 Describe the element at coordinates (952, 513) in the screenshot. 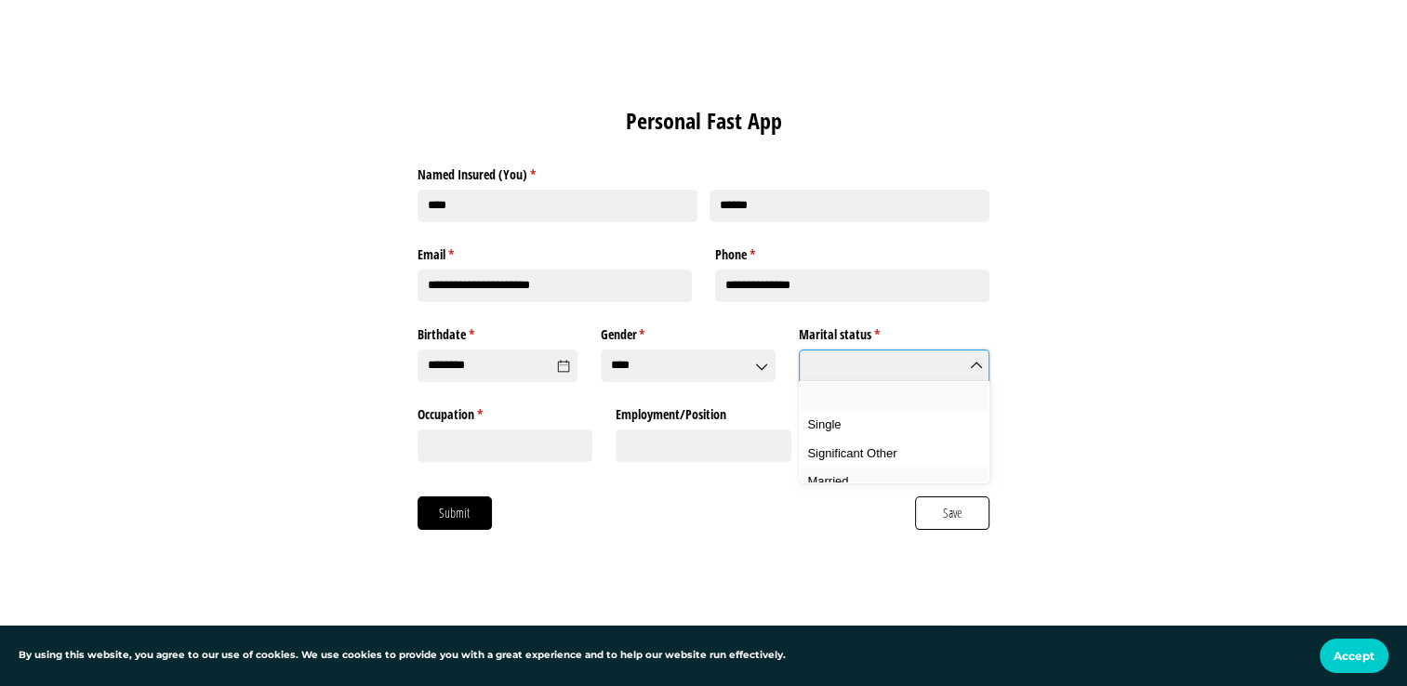

I see `span: Save` at that location.